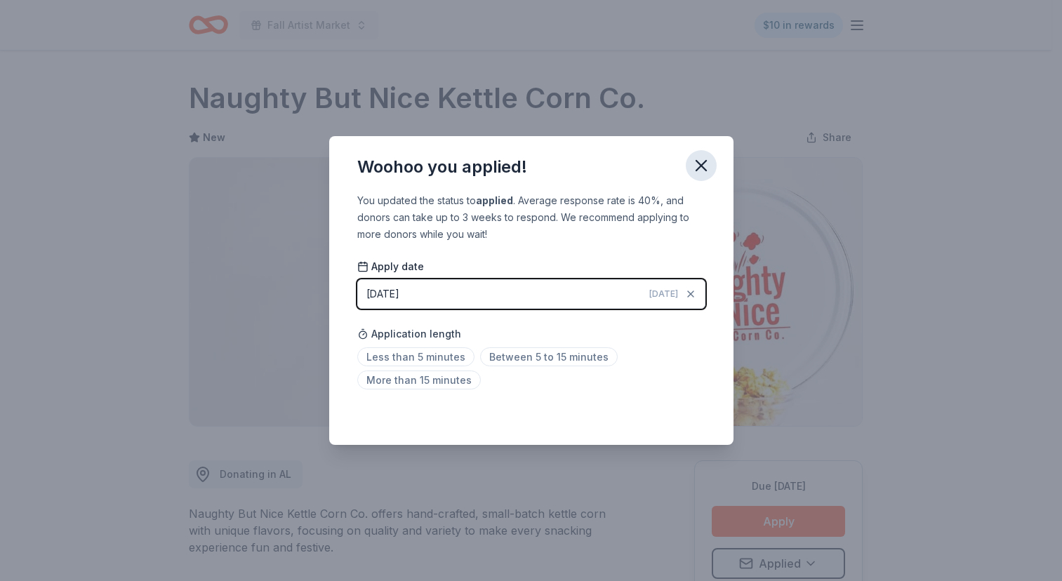  Describe the element at coordinates (419, 380) in the screenshot. I see `span: More than 15 minutes` at that location.